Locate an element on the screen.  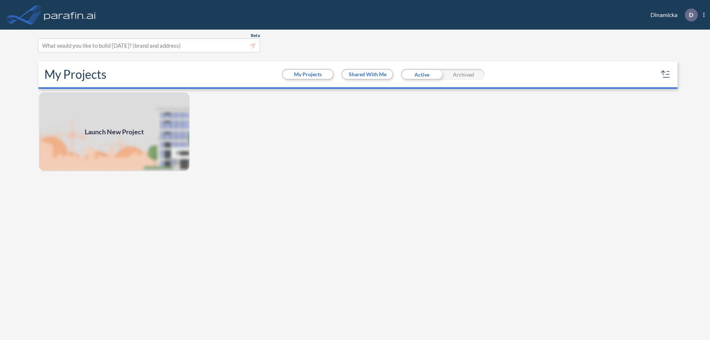
button: Shared With Me is located at coordinates (367, 74).